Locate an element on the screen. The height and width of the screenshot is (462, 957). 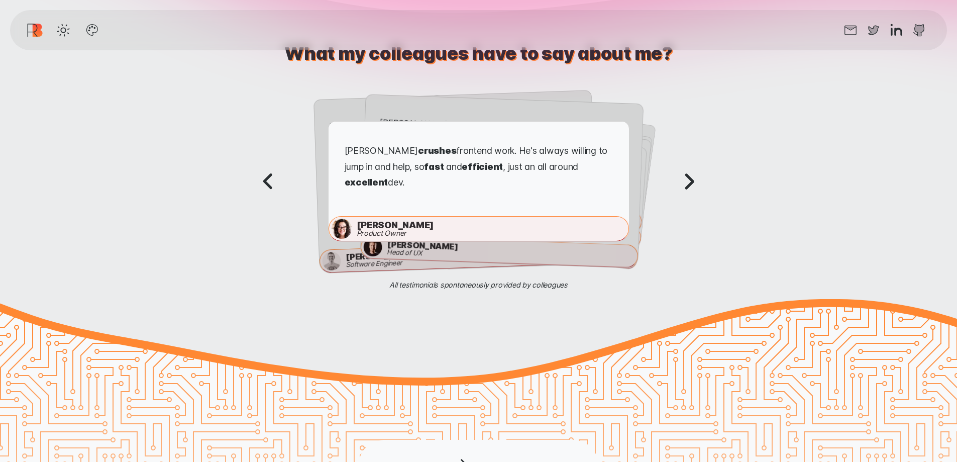
strong: efficient is located at coordinates (482, 166).